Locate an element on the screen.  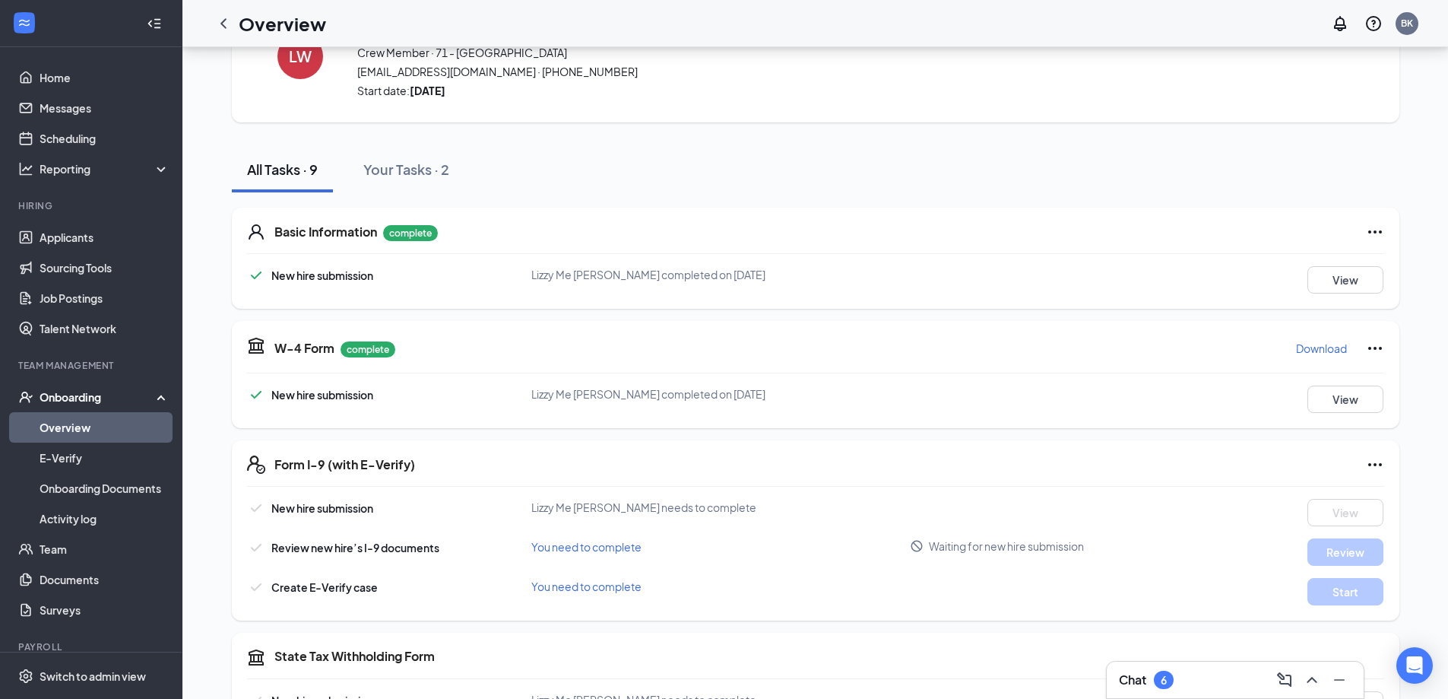
button: ChevronUp is located at coordinates (1312, 680).